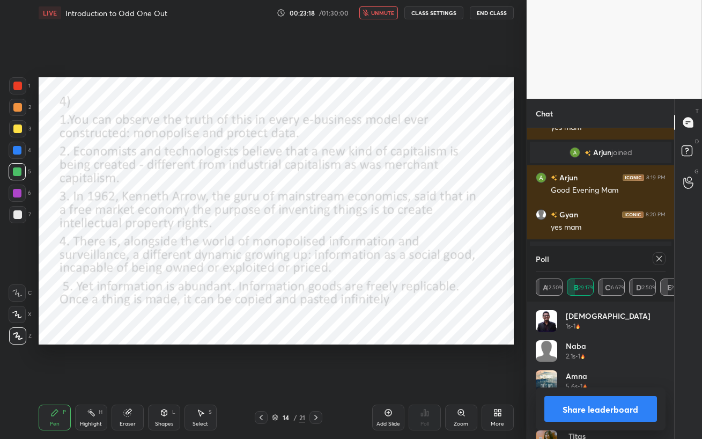 The height and width of the screenshot is (439, 702). What do you see at coordinates (656, 178) in the screenshot?
I see `div: 8:19 PM` at bounding box center [656, 178].